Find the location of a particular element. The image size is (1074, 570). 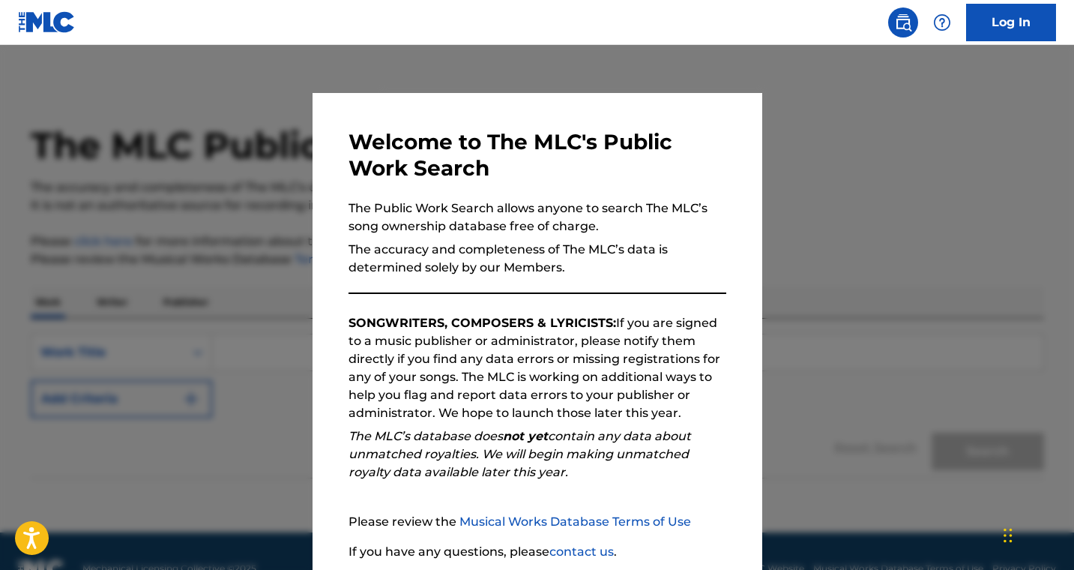

p: Please review the is located at coordinates (537, 522).